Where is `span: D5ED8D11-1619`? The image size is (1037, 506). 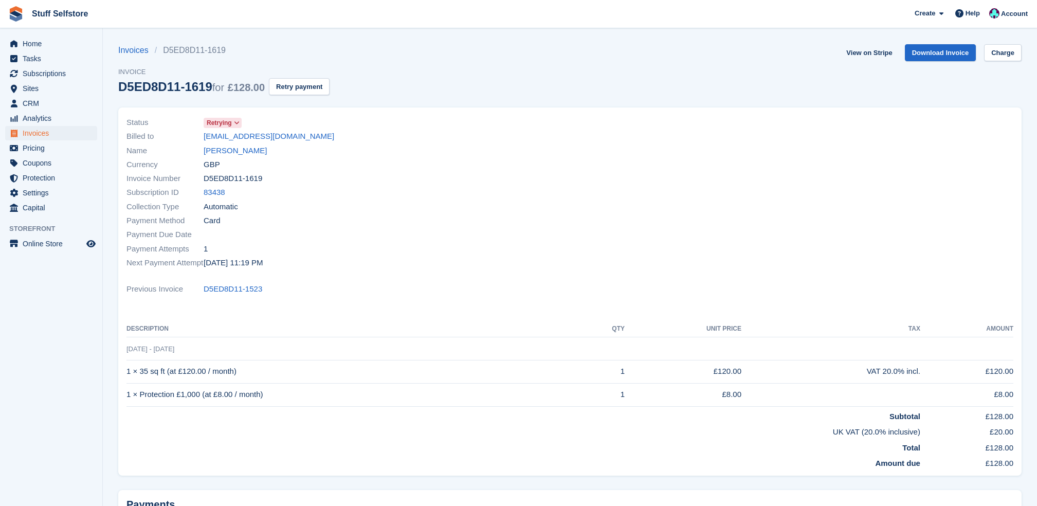 span: D5ED8D11-1619 is located at coordinates (233, 178).